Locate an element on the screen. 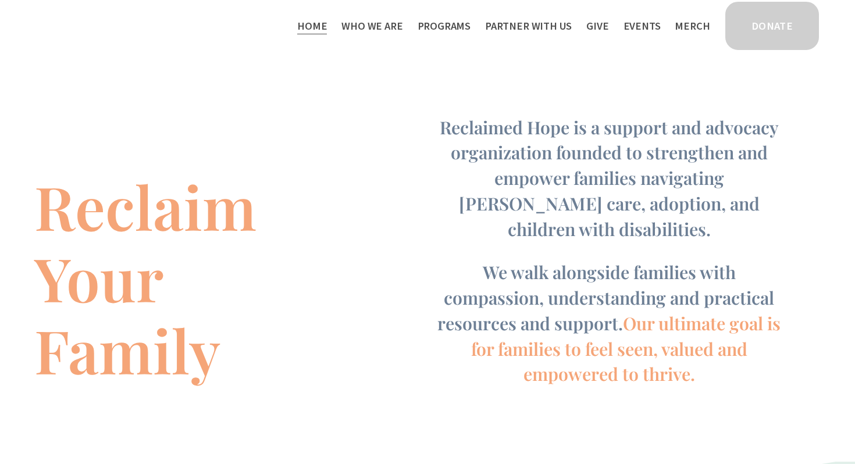 The height and width of the screenshot is (464, 855). a: Home is located at coordinates (312, 26).